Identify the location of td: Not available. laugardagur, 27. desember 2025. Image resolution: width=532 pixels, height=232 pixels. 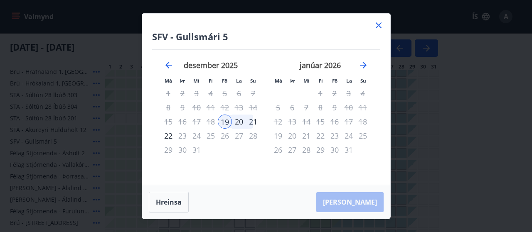
(239, 136).